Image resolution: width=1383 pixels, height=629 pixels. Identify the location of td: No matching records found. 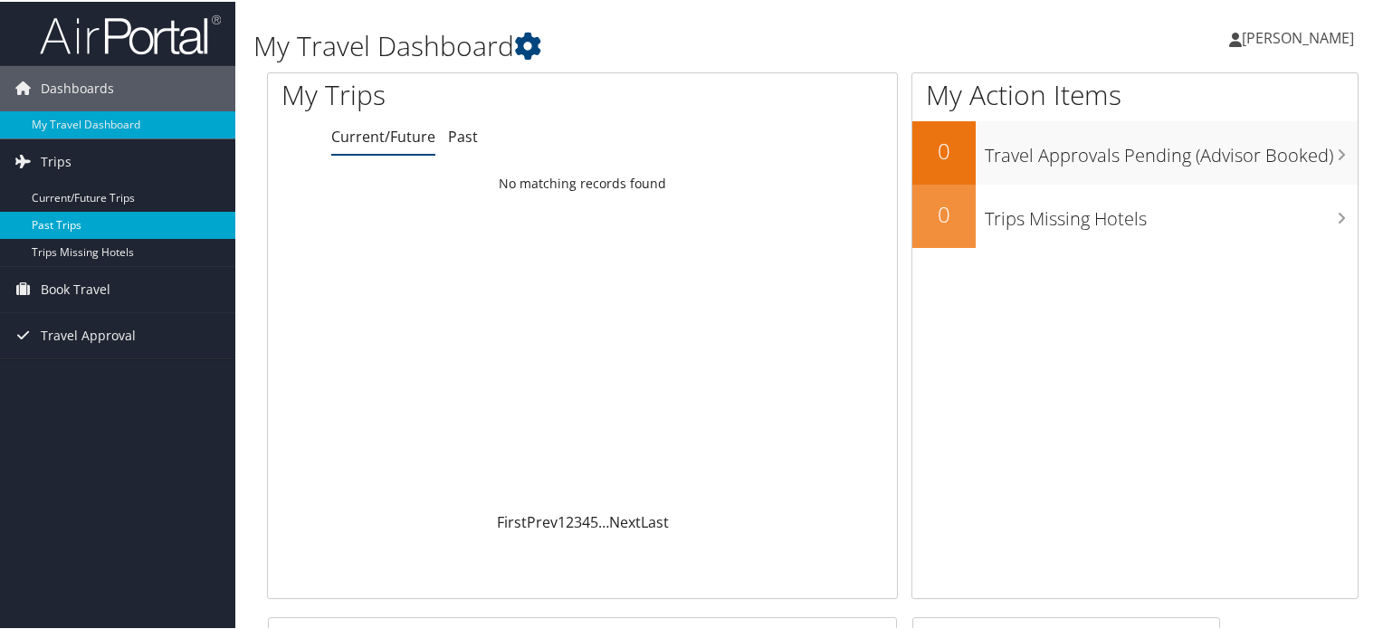
(582, 182).